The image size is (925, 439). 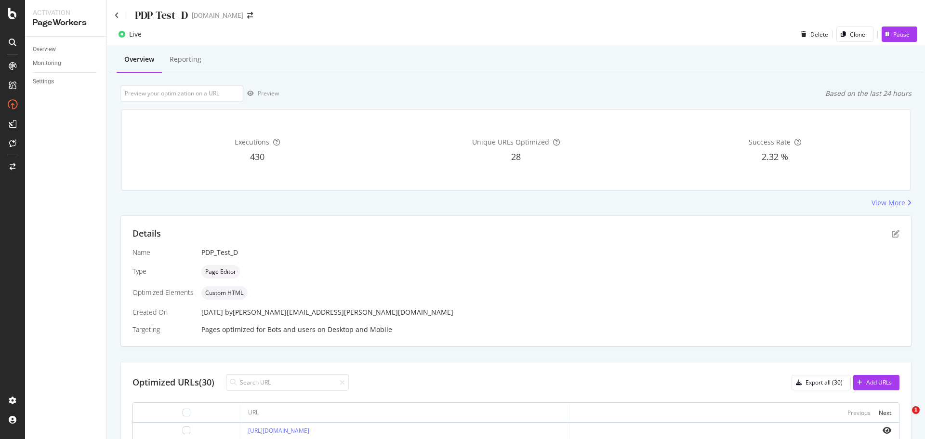 I want to click on span: Unique URLs Optimized, so click(x=511, y=142).